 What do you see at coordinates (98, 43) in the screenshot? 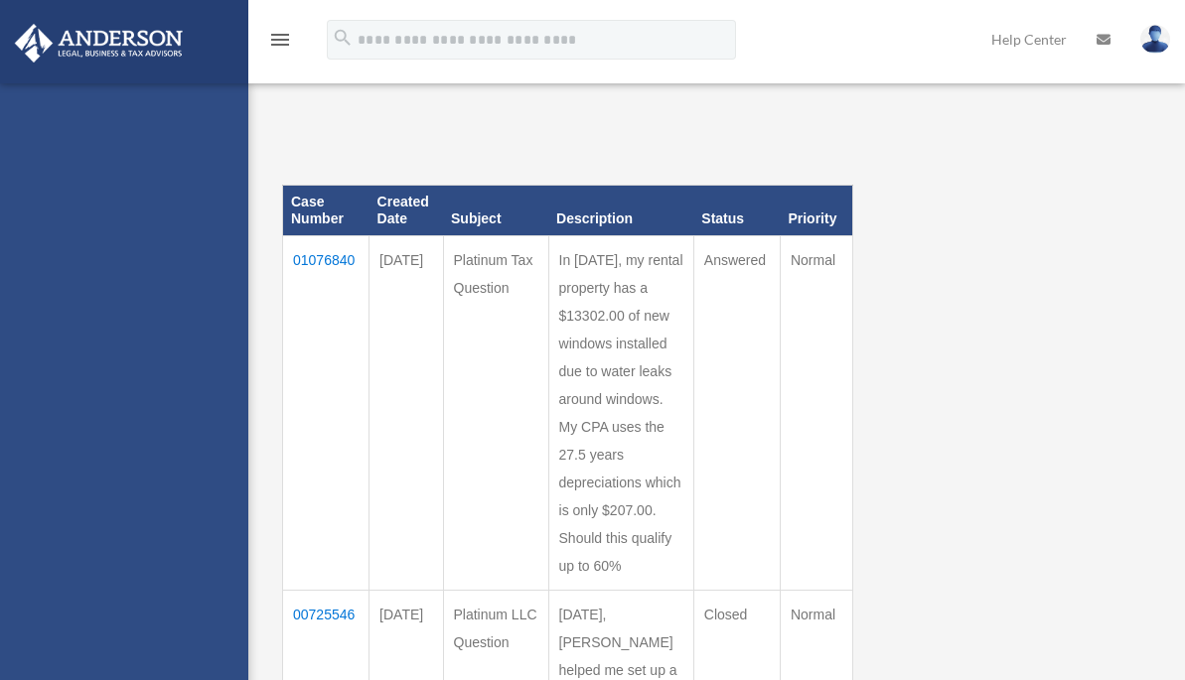
I see `img: Anderson Advisors Platinum Portal` at bounding box center [98, 43].